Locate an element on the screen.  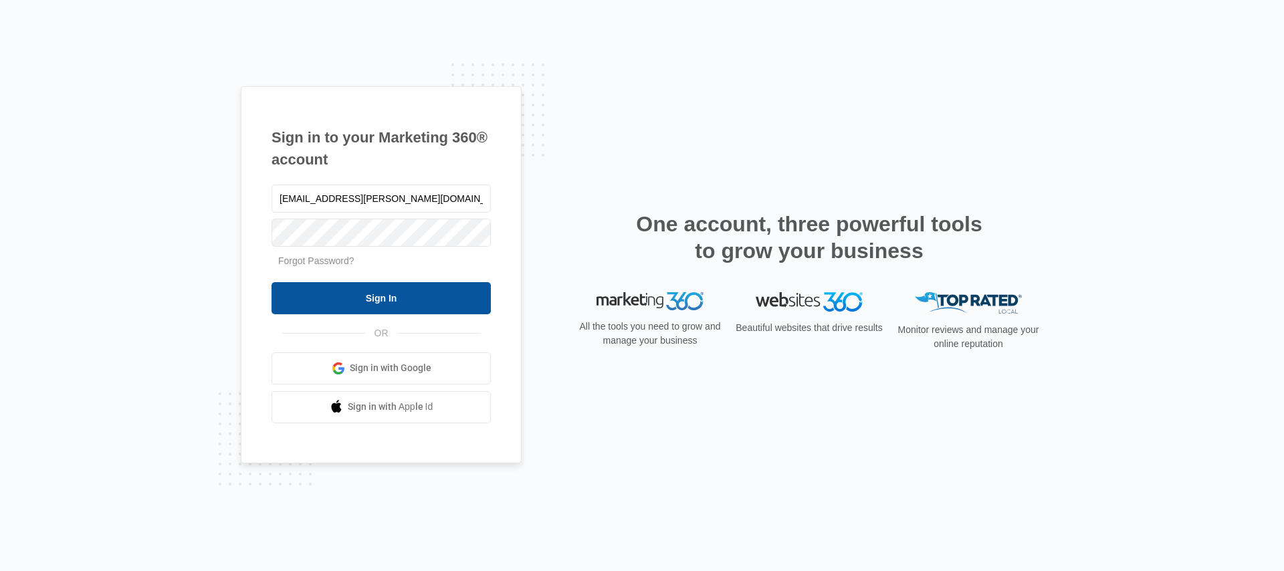
span: OR is located at coordinates (381, 333).